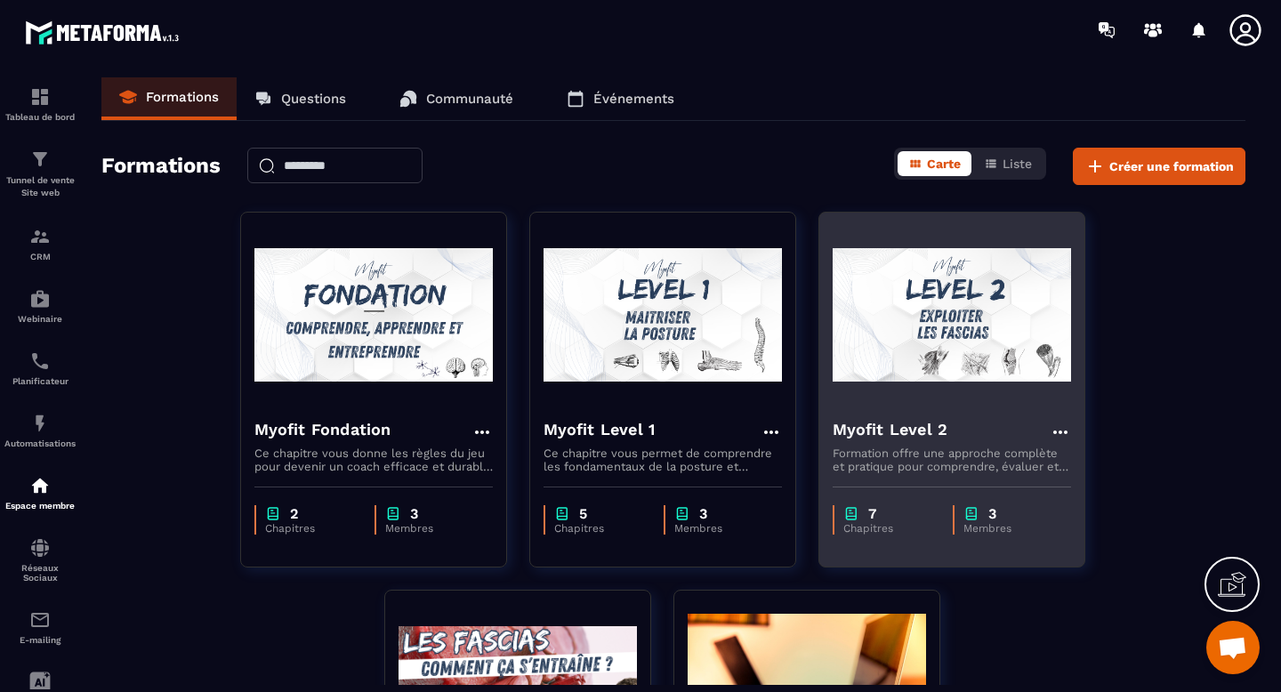 This screenshot has width=1281, height=692. What do you see at coordinates (470, 99) in the screenshot?
I see `p: Communauté` at bounding box center [470, 99].